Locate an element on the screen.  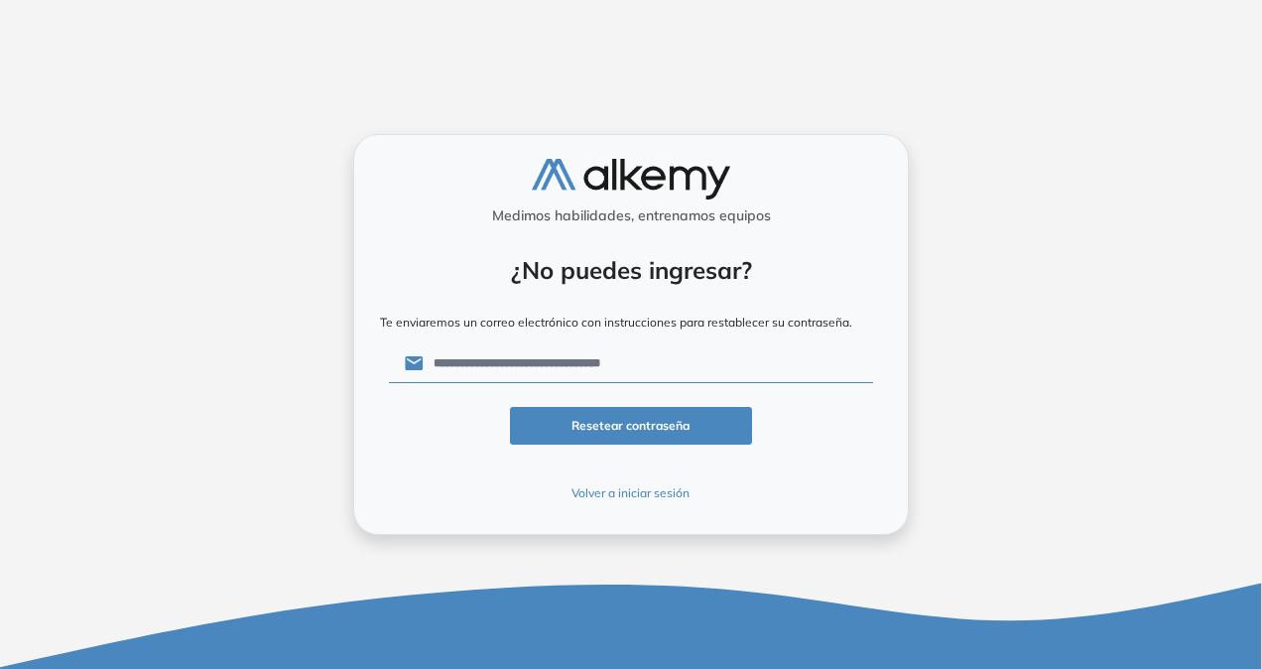
div: Widget de chat is located at coordinates (1212, 621).